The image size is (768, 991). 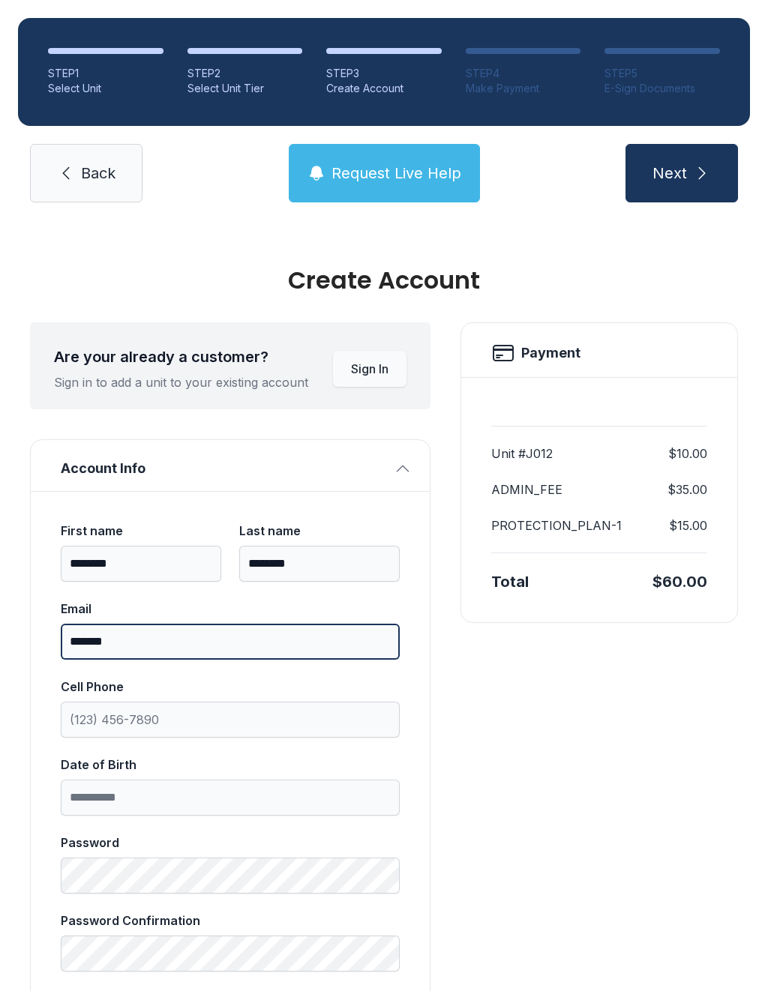 I want to click on dt: Unit #J012, so click(x=522, y=453).